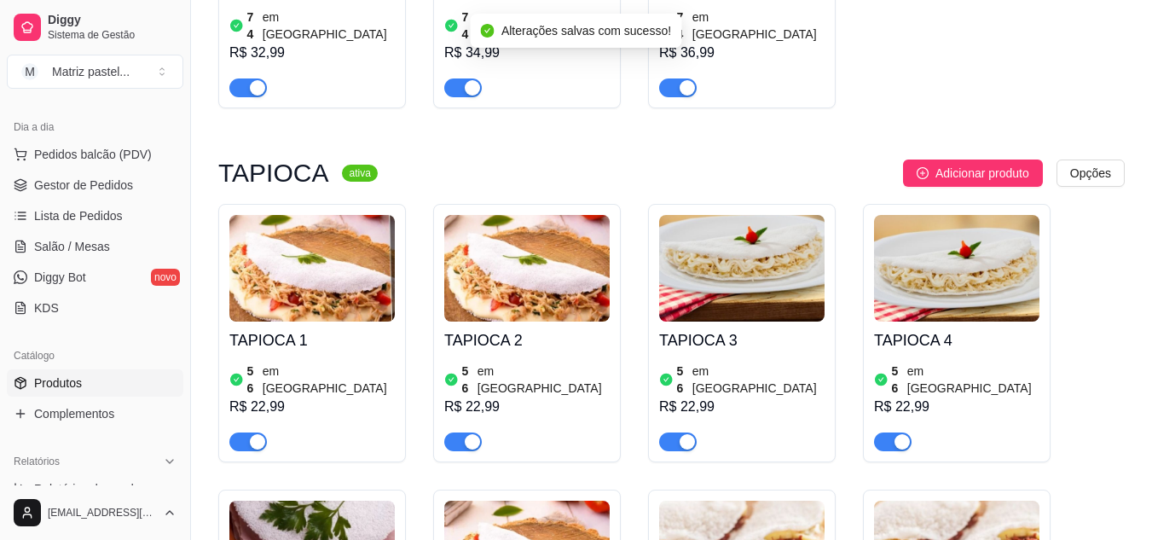 This screenshot has height=540, width=1152. Describe the element at coordinates (95, 216) in the screenshot. I see `a: Lista de Pedidos` at that location.